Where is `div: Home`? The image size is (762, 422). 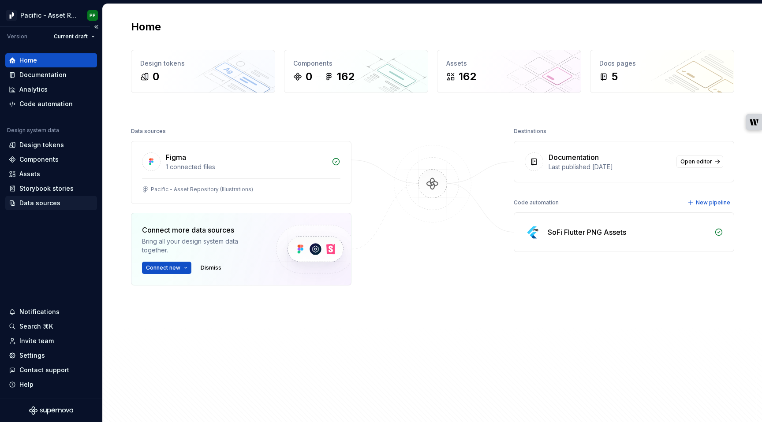
div: Home is located at coordinates (28, 60).